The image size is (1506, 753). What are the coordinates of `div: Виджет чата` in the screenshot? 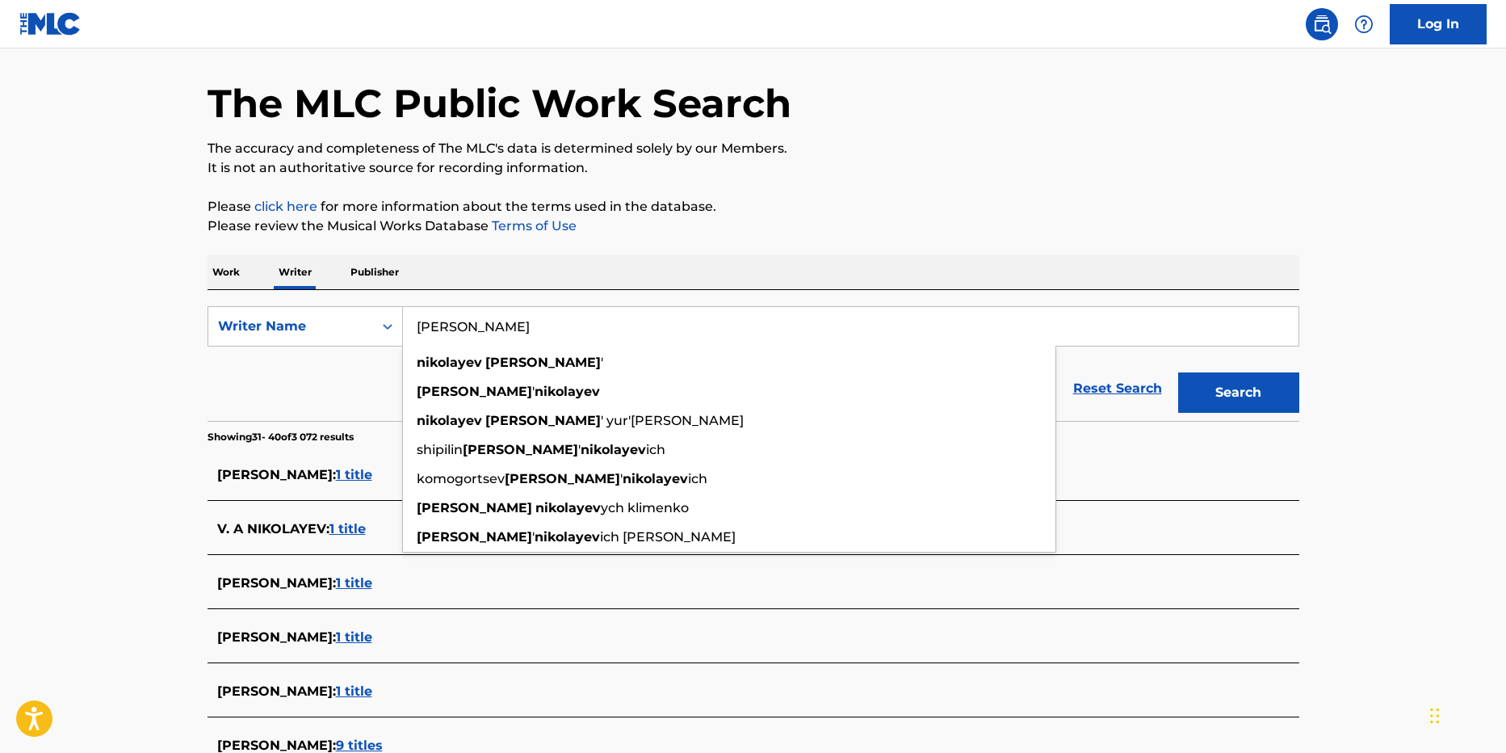 It's located at (1466, 714).